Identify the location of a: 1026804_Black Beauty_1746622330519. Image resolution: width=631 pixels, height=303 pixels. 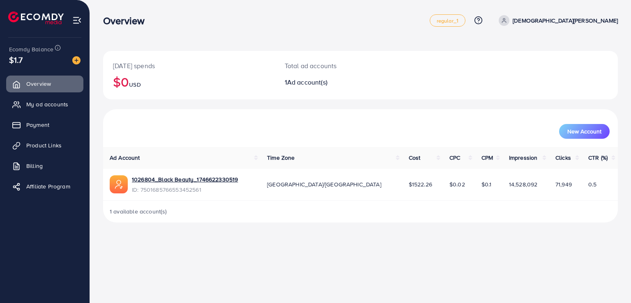
(185, 180).